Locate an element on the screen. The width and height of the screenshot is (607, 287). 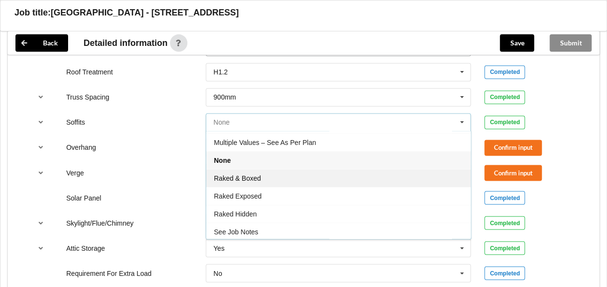
label: Attic Storage is located at coordinates (85, 248).